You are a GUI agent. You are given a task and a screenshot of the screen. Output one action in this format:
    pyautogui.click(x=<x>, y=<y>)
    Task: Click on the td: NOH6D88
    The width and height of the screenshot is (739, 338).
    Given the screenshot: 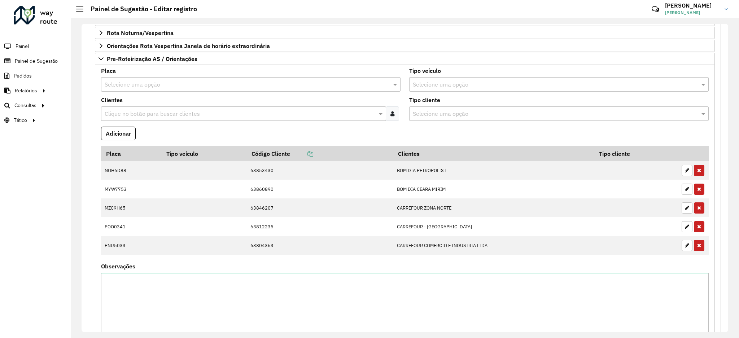 What is the action you would take?
    pyautogui.click(x=131, y=171)
    